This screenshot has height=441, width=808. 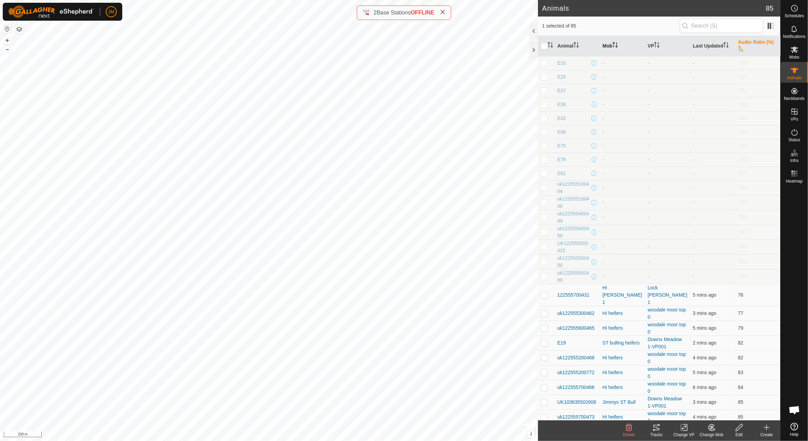 I want to click on div: Jimmys ST Bull, so click(x=622, y=402).